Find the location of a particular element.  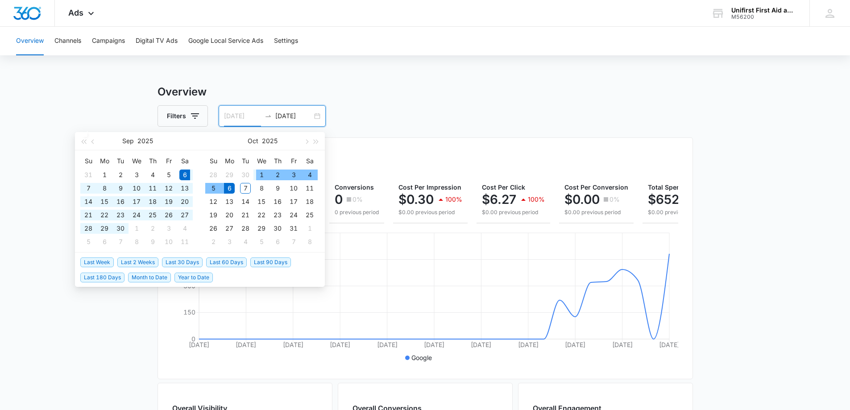

p: Google is located at coordinates (421, 357).